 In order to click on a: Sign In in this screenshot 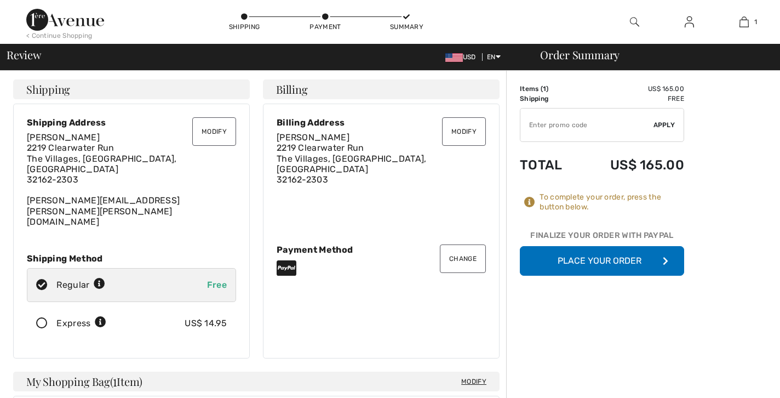, I will do `click(689, 22)`.